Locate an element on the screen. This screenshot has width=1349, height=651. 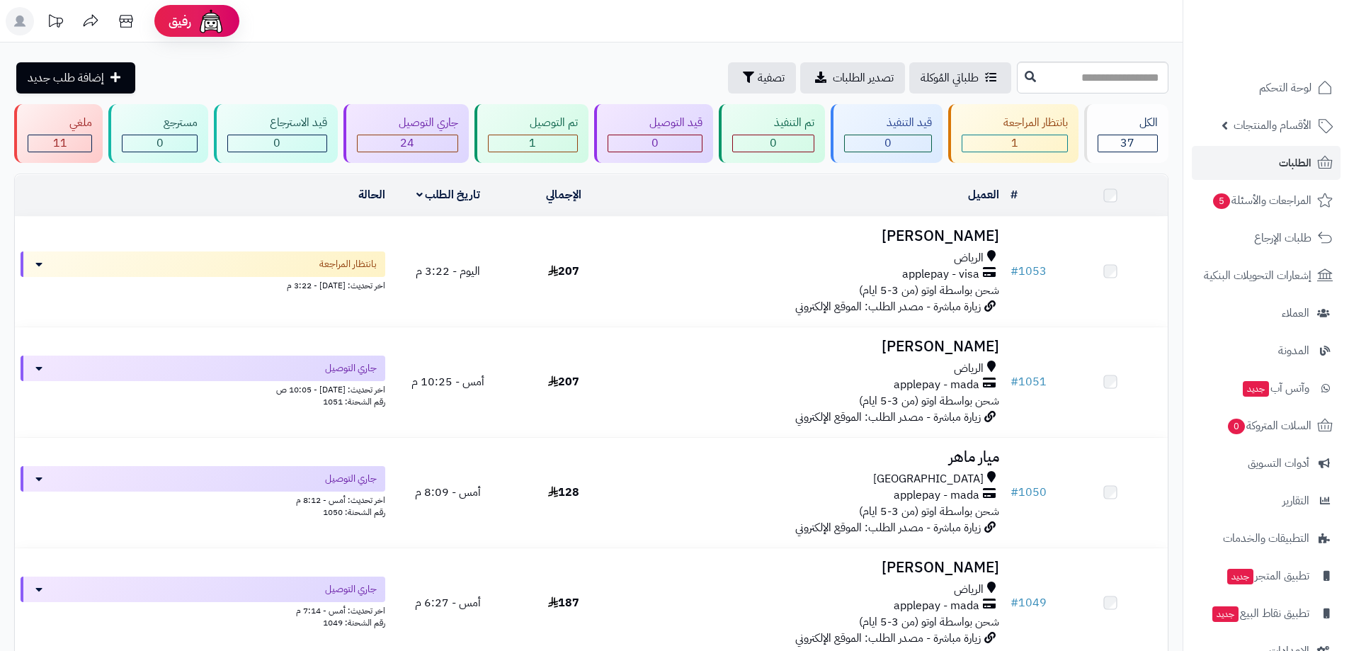
a: تطبيق نقاط البيعجديد is located at coordinates (1266, 613).